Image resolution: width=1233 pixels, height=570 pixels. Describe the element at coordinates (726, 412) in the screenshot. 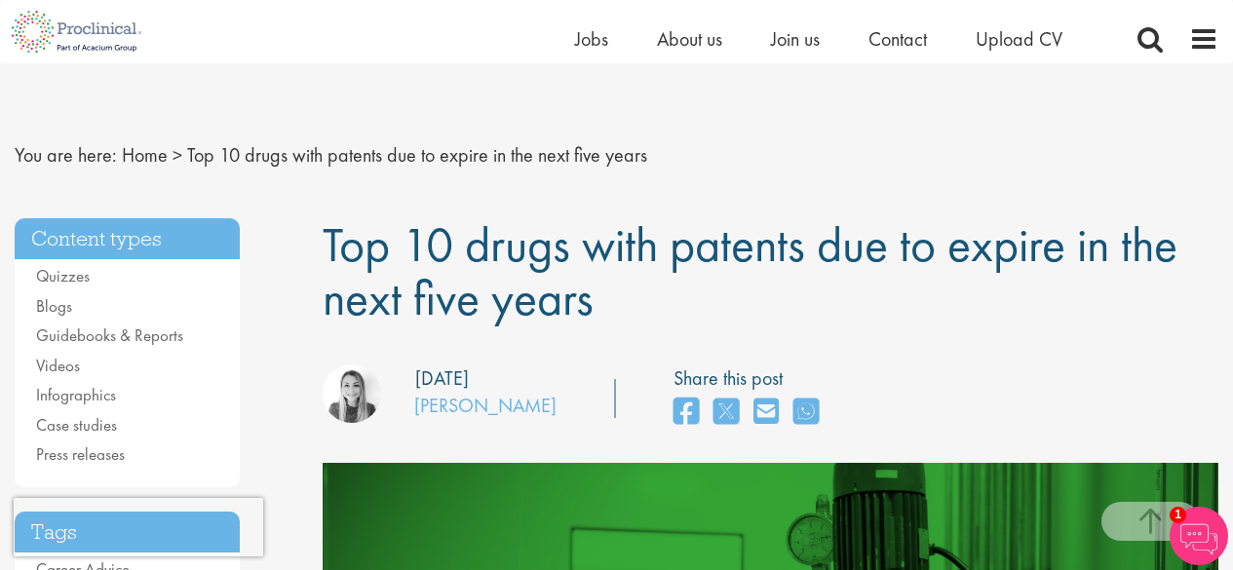

I see `a: share on twitter` at that location.